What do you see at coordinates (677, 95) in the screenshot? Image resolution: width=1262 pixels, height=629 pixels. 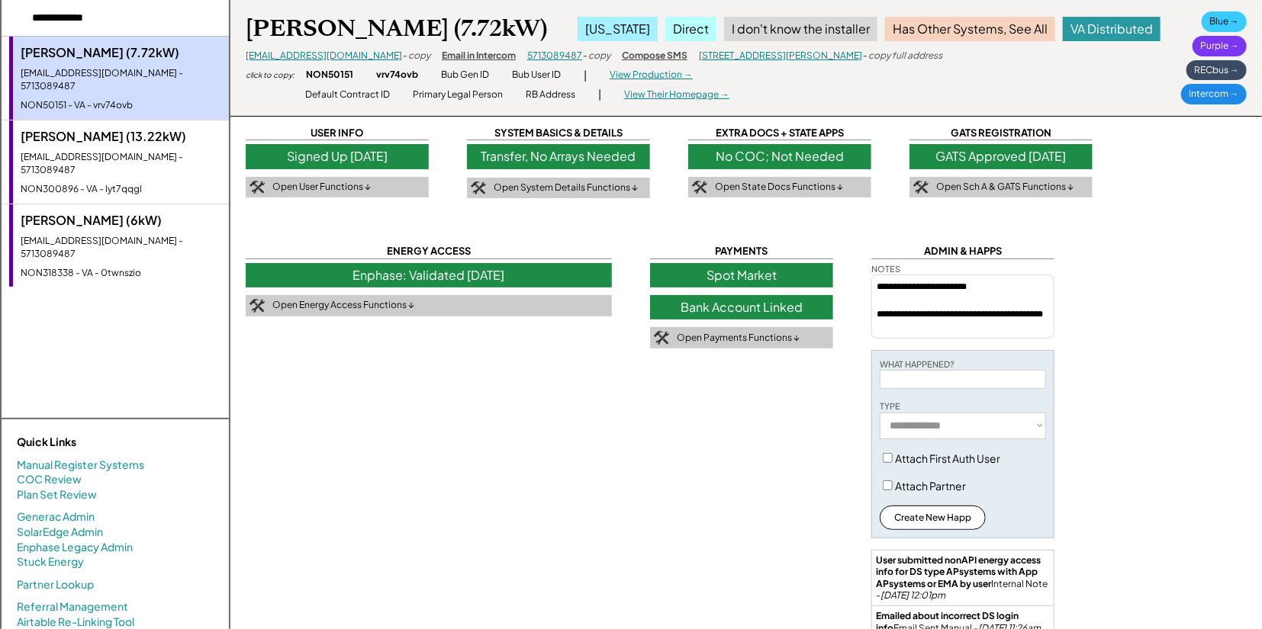 I see `div: View Their Homepage →` at bounding box center [677, 95].